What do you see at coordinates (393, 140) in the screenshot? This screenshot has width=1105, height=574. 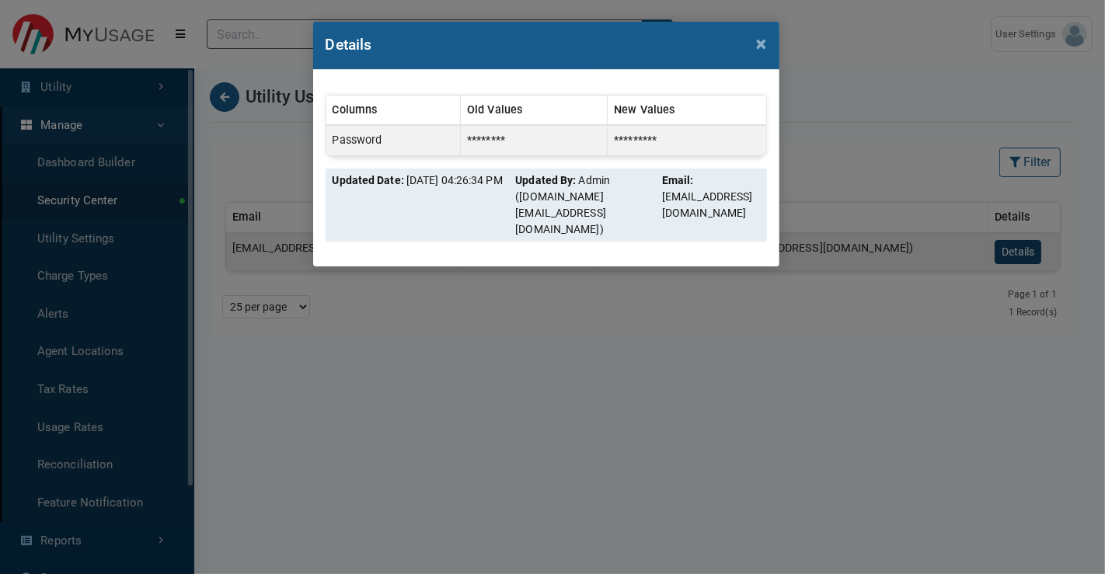 I see `td: Password` at bounding box center [393, 140].